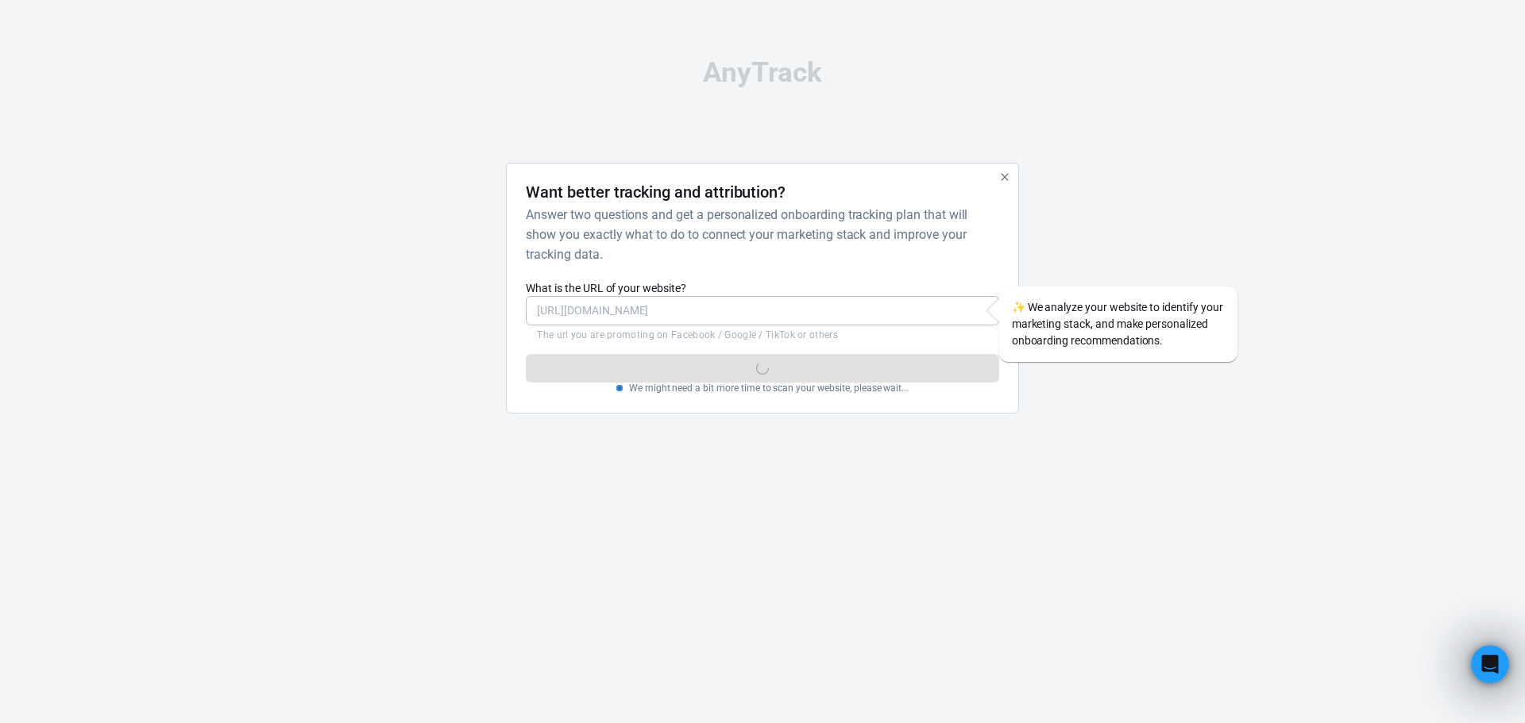 The image size is (1525, 723). What do you see at coordinates (761, 288) in the screenshot?
I see `label: What is the URL of your website?` at bounding box center [761, 288].